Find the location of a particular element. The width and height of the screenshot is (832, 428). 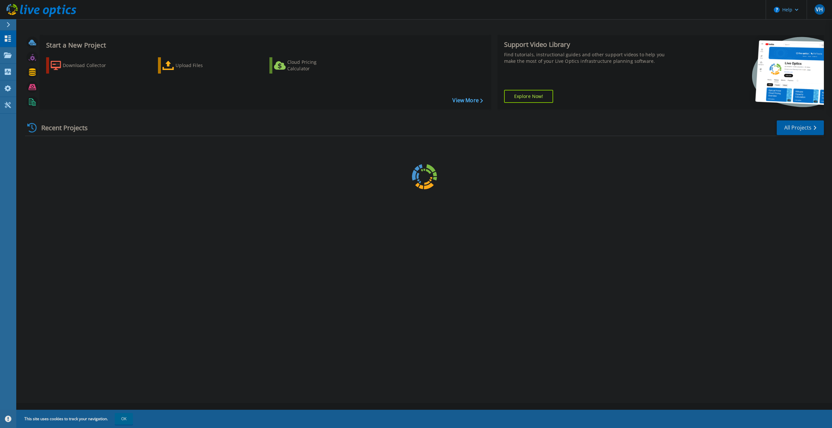

span: VH is located at coordinates (820, 9).